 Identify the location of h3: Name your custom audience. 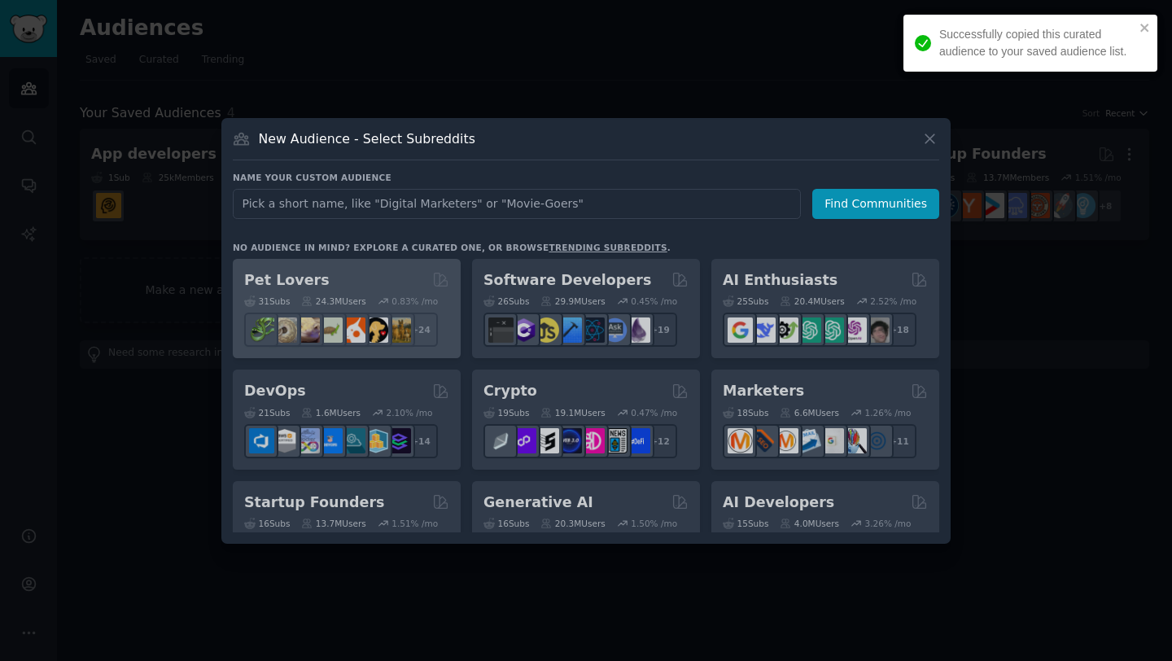
(586, 177).